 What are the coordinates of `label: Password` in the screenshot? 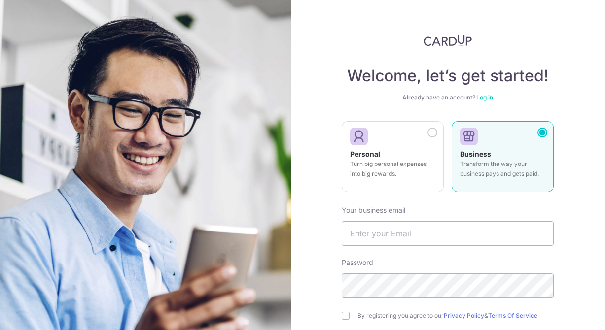 It's located at (357, 263).